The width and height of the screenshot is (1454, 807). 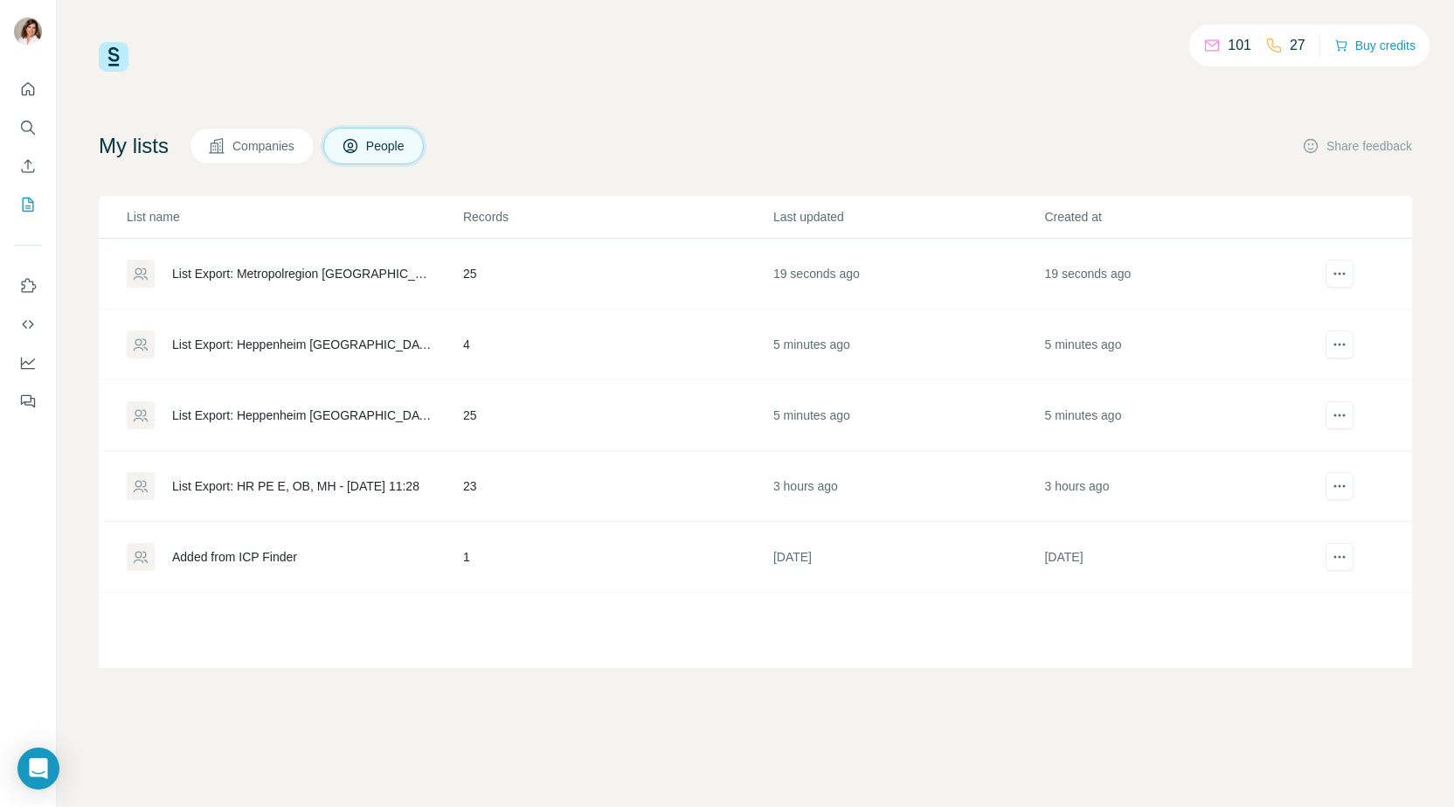 I want to click on button: Buy credits, so click(x=1374, y=45).